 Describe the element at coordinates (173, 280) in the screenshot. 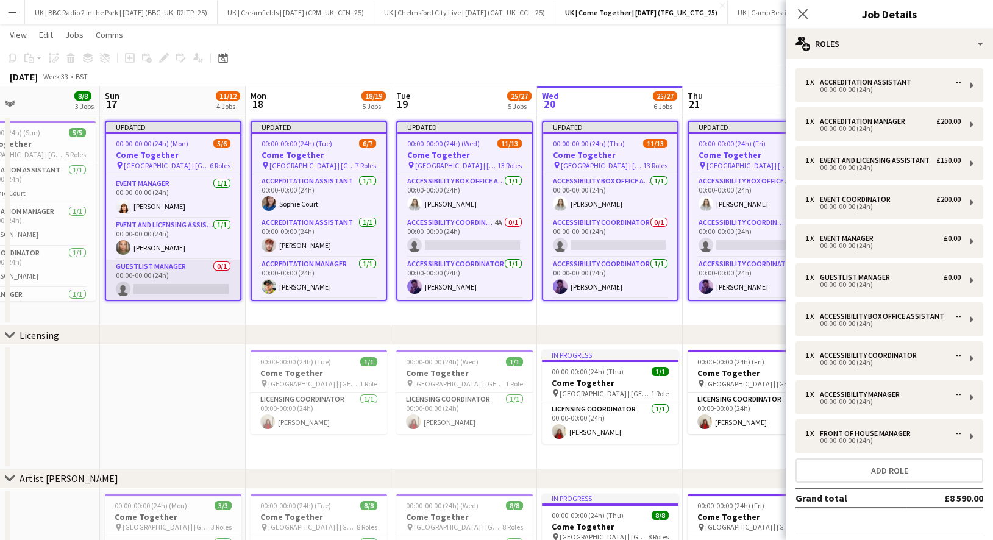

I see `app-card-role: Guestlist Manager0/100:00-00:00 (24h)` at that location.